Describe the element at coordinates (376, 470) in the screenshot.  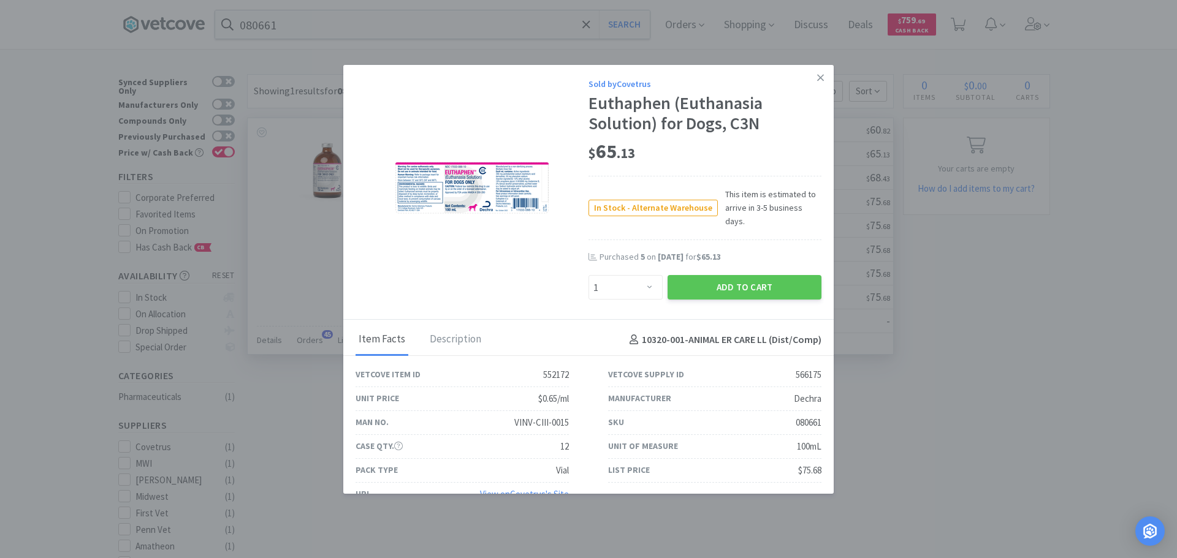
I see `div: Pack Type` at that location.